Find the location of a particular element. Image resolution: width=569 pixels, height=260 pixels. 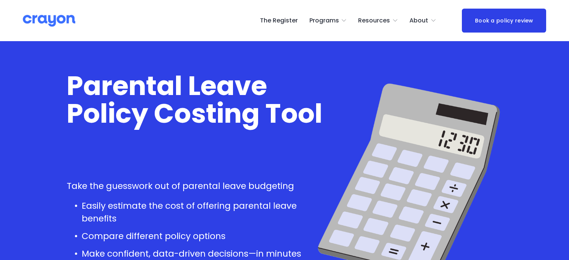

span: About is located at coordinates (419, 21).